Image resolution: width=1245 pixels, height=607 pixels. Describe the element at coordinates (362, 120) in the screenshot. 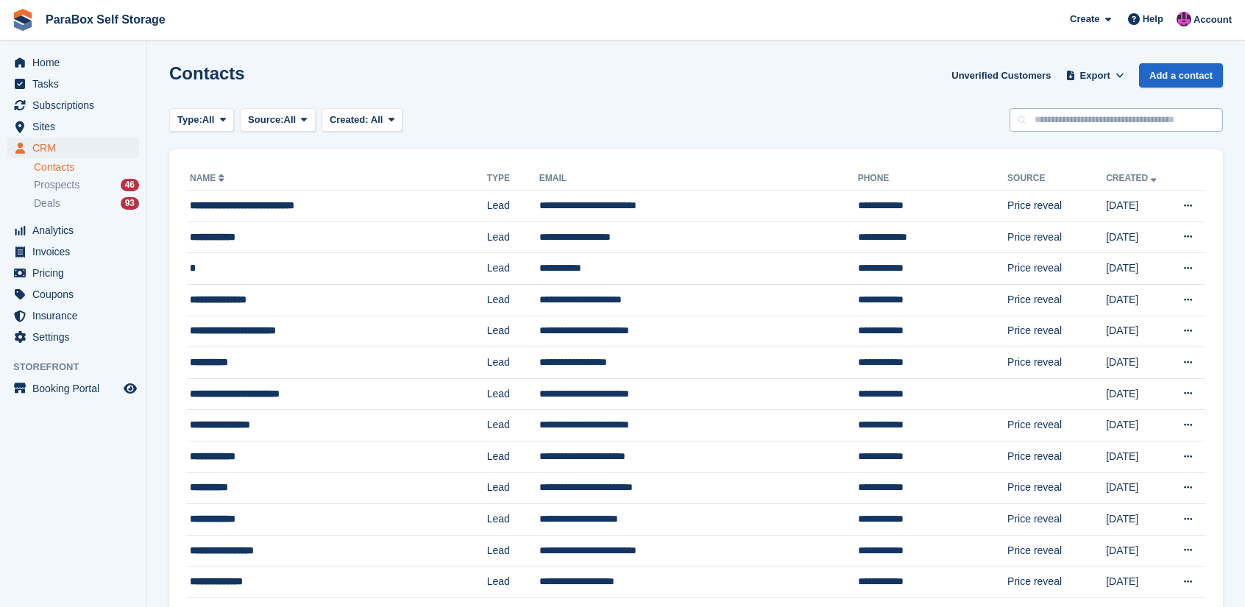

I see `button: Created: All` at that location.